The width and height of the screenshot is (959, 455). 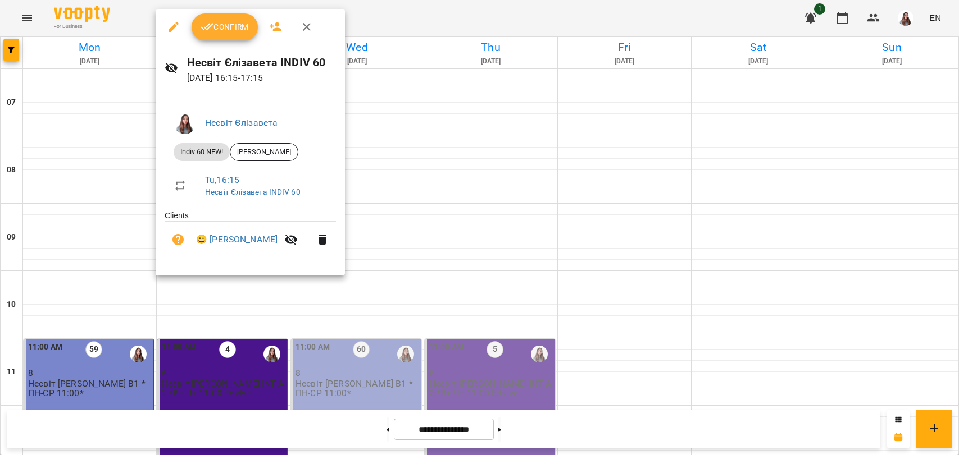 I want to click on a: Несвіт Єлізавета INDIV 60, so click(x=253, y=192).